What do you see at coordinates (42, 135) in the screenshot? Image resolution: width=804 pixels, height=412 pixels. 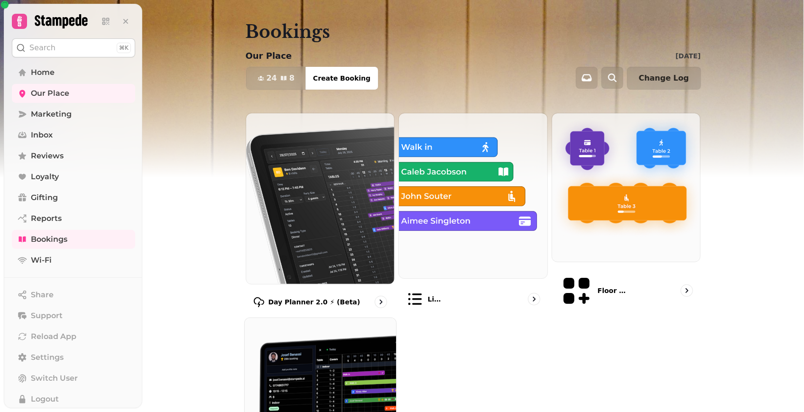 I see `span: Inbox` at bounding box center [42, 135].